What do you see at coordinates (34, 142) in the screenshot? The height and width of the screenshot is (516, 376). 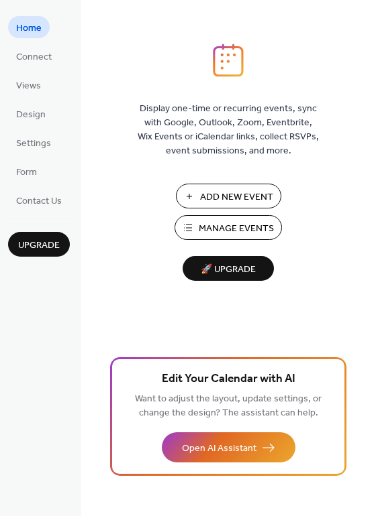 I see `a: Settings` at bounding box center [34, 142].